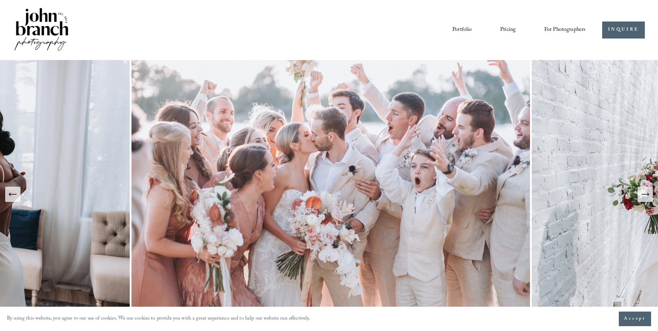  I want to click on button: Accept, so click(635, 319).